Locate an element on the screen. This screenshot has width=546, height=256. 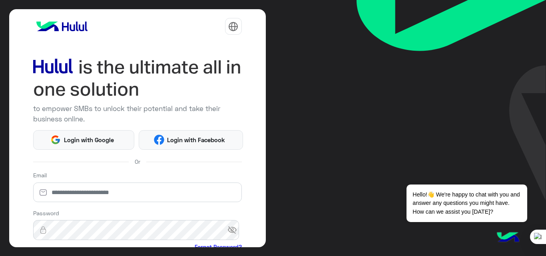
img: tab is located at coordinates (233, 26).